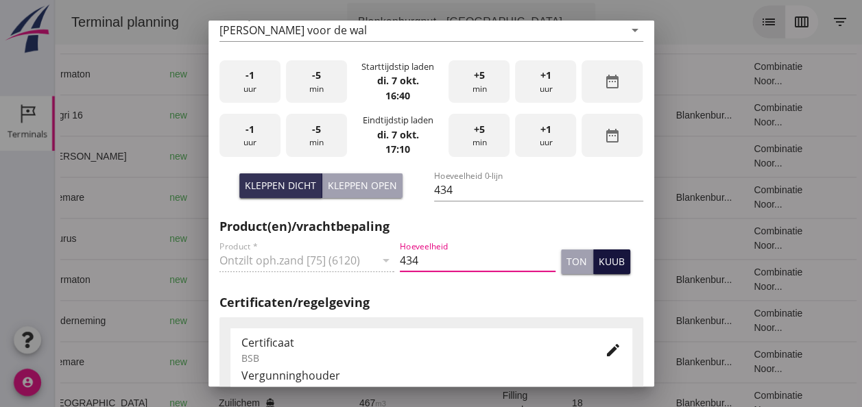 The width and height of the screenshot is (862, 407). I want to click on i: list, so click(714, 22).